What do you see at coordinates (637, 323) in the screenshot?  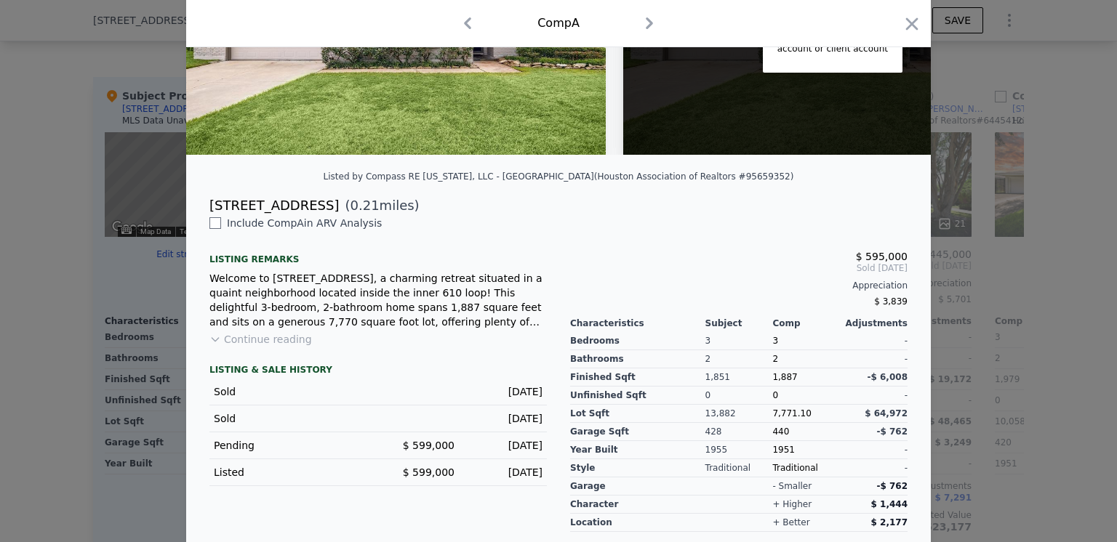 I see `div: Characteristics` at bounding box center [637, 323].